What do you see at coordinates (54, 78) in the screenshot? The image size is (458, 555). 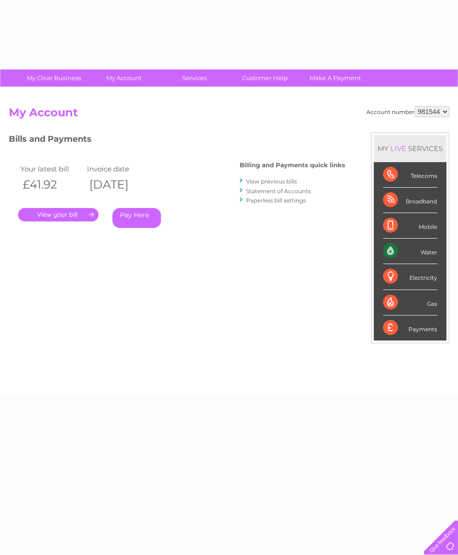 I see `a: My Clear Business` at bounding box center [54, 78].